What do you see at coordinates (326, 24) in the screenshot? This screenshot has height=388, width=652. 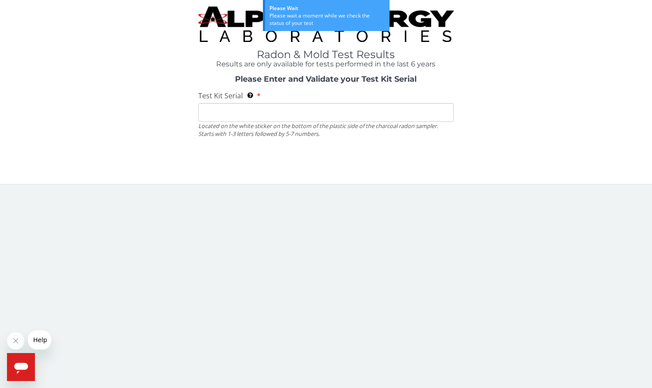 I see `img: TightCrop.jpg` at bounding box center [326, 24].